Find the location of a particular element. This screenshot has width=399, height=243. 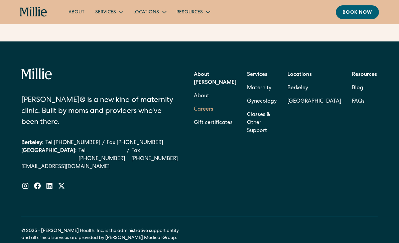

strong: Services is located at coordinates (257, 75).